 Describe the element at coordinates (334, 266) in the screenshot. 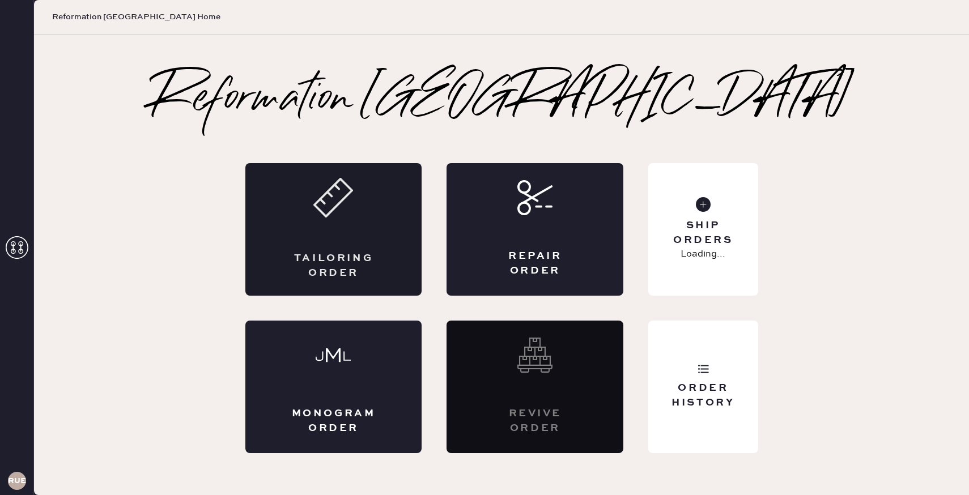

I see `div: Tailoring Order` at that location.